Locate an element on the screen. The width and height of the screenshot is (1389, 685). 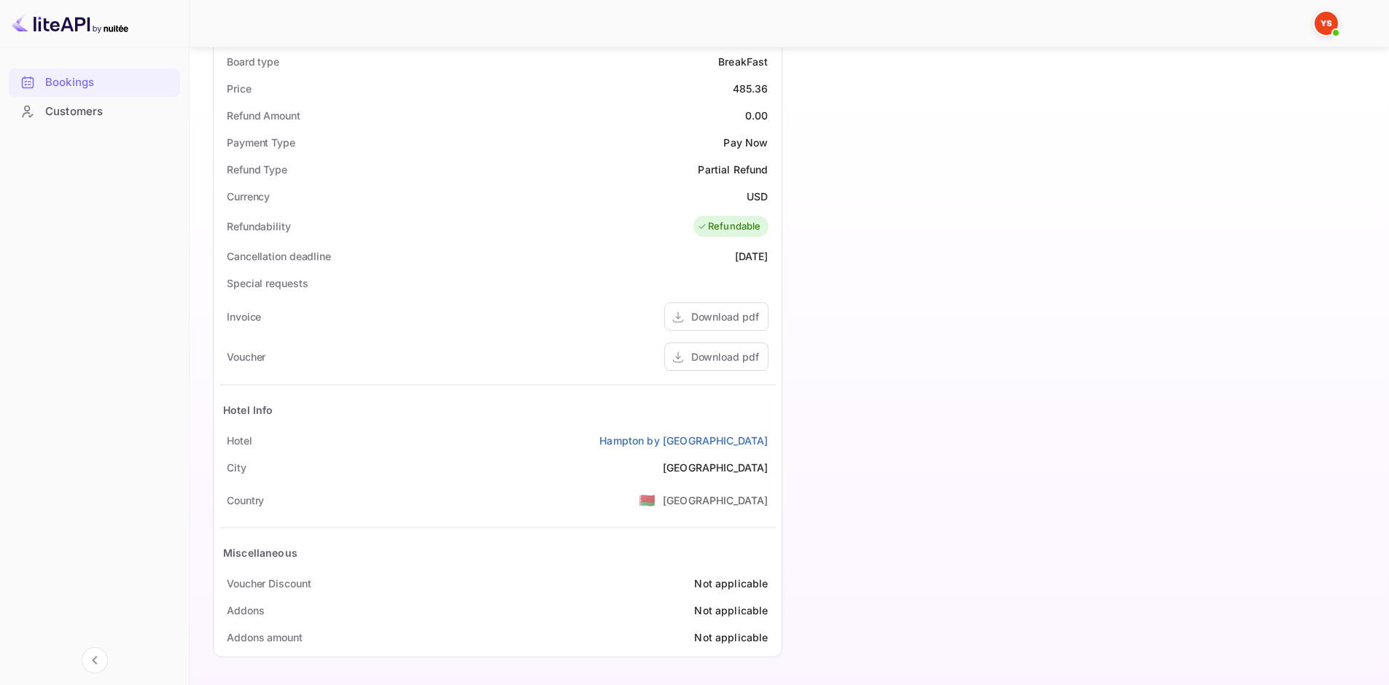
div: Addons is located at coordinates (245, 610).